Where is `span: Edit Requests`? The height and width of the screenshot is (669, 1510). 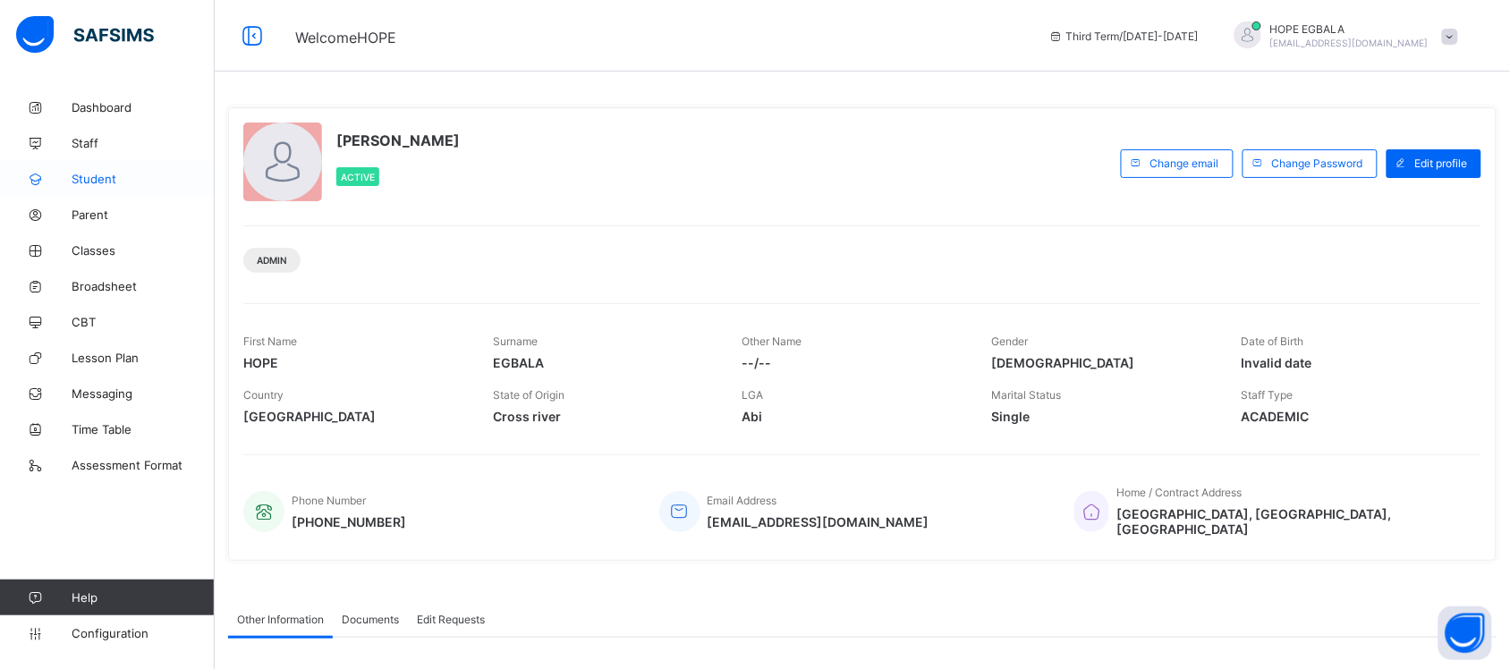 span: Edit Requests is located at coordinates (451, 619).